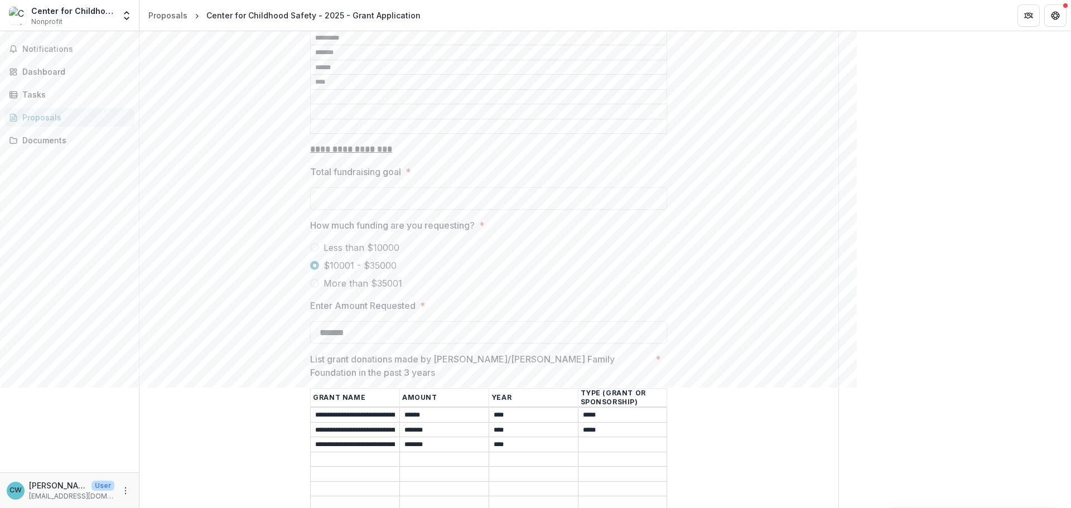 This screenshot has height=508, width=1071. What do you see at coordinates (73, 11) in the screenshot?
I see `div: Center for Childhood Safety` at bounding box center [73, 11].